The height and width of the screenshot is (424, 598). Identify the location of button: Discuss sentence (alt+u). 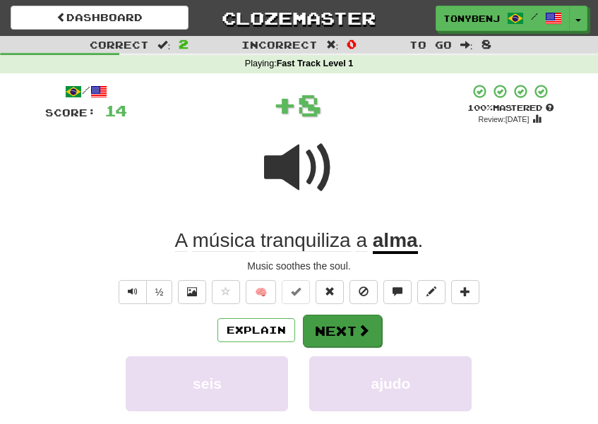
(397, 292).